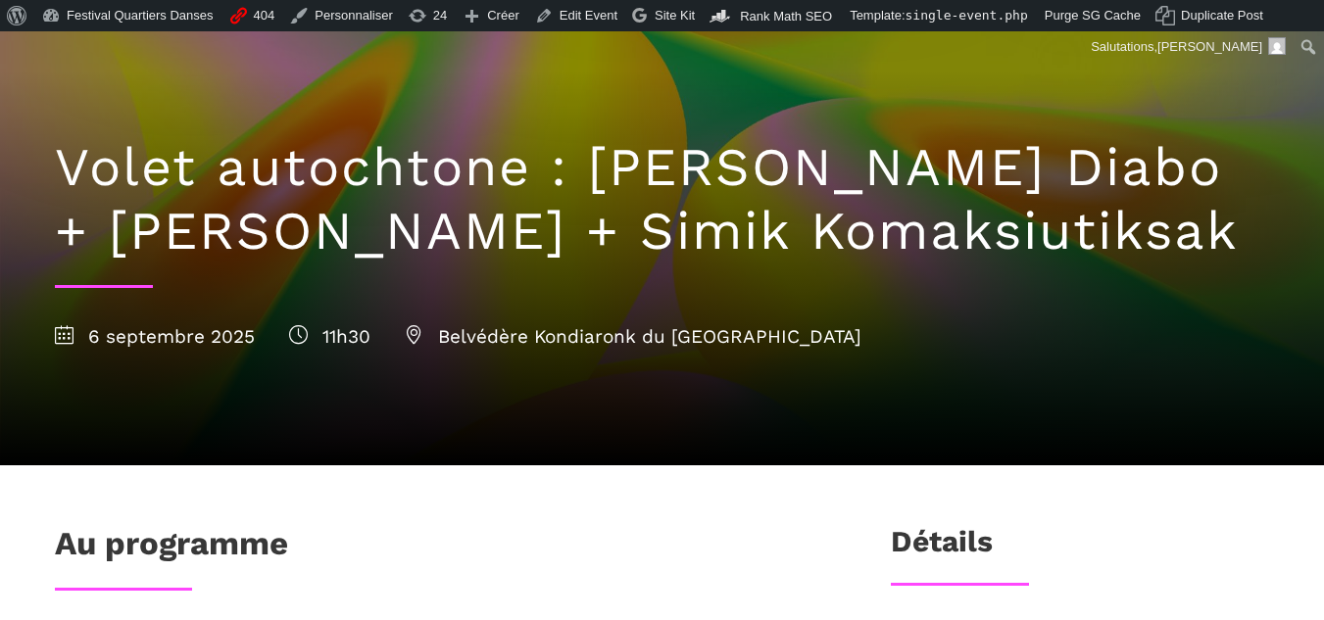  I want to click on span: Site Kit, so click(674, 15).